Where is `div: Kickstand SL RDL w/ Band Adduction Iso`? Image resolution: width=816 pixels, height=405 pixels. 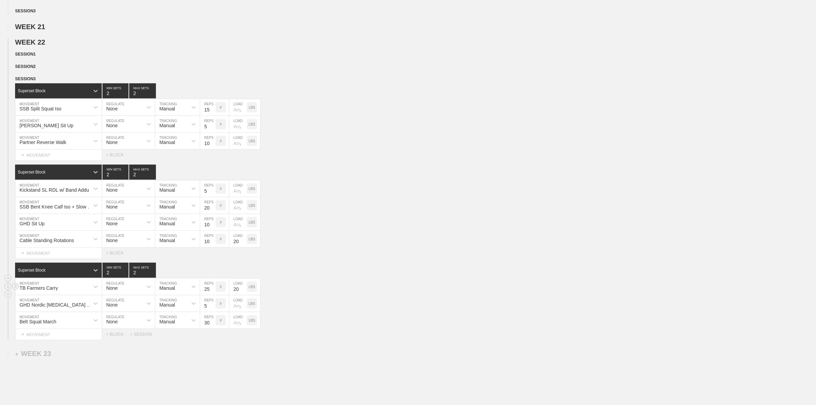
div: Kickstand SL RDL w/ Band Adduction Iso is located at coordinates (57, 190).